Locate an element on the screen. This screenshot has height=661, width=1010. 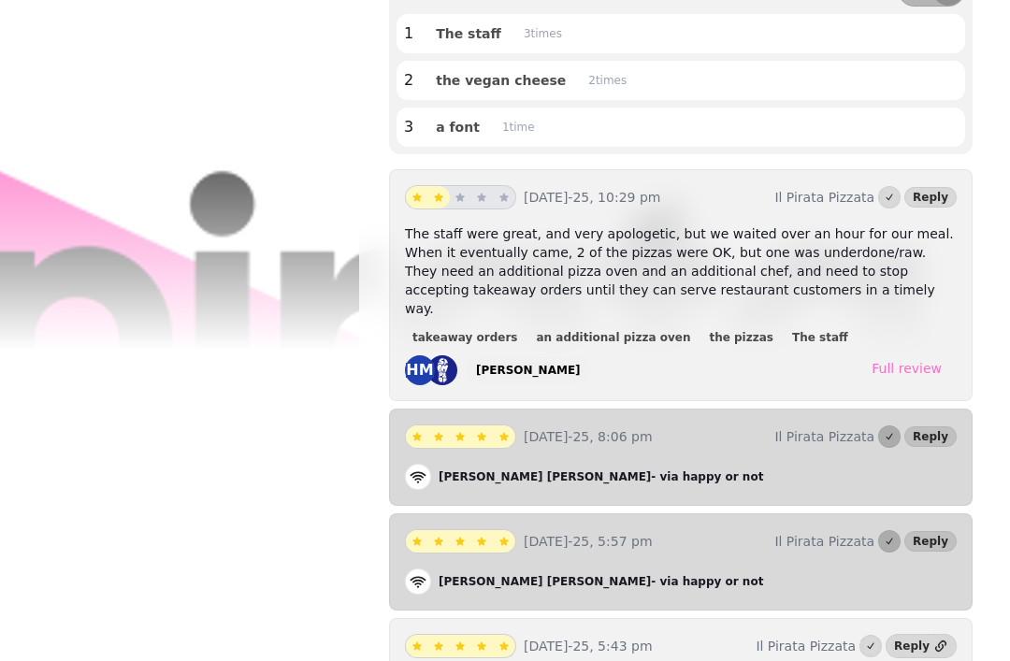
p: 2 is located at coordinates (409, 80).